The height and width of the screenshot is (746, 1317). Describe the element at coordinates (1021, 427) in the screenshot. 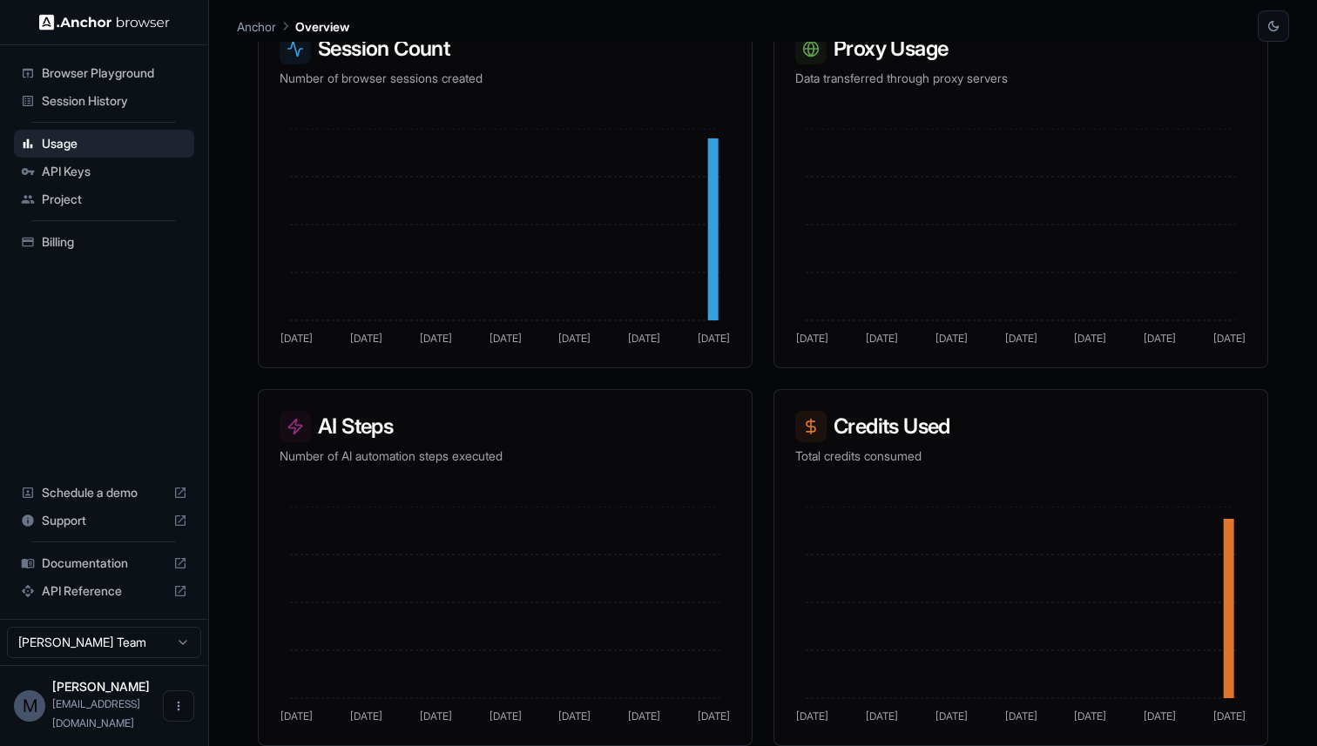

I see `h3: Credits Used` at that location.